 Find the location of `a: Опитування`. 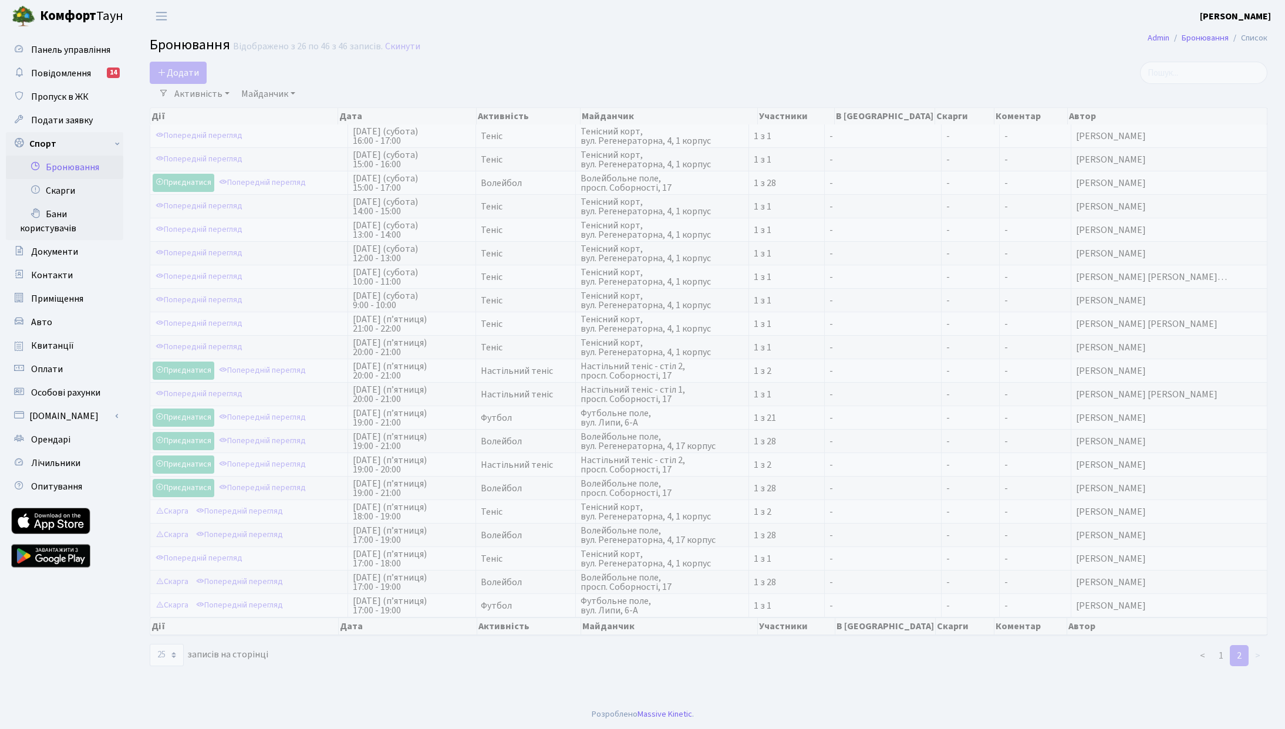

a: Опитування is located at coordinates (65, 487).